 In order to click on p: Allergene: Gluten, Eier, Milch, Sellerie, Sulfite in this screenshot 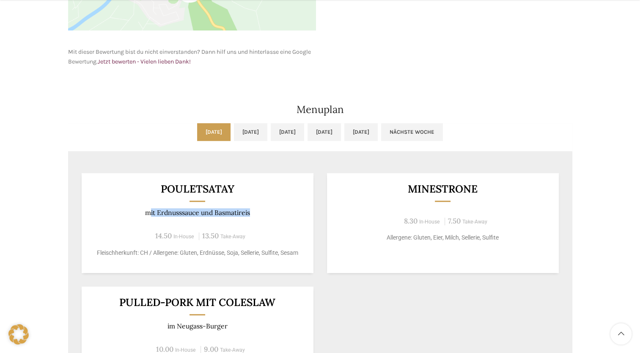, I will do `click(442, 237)`.